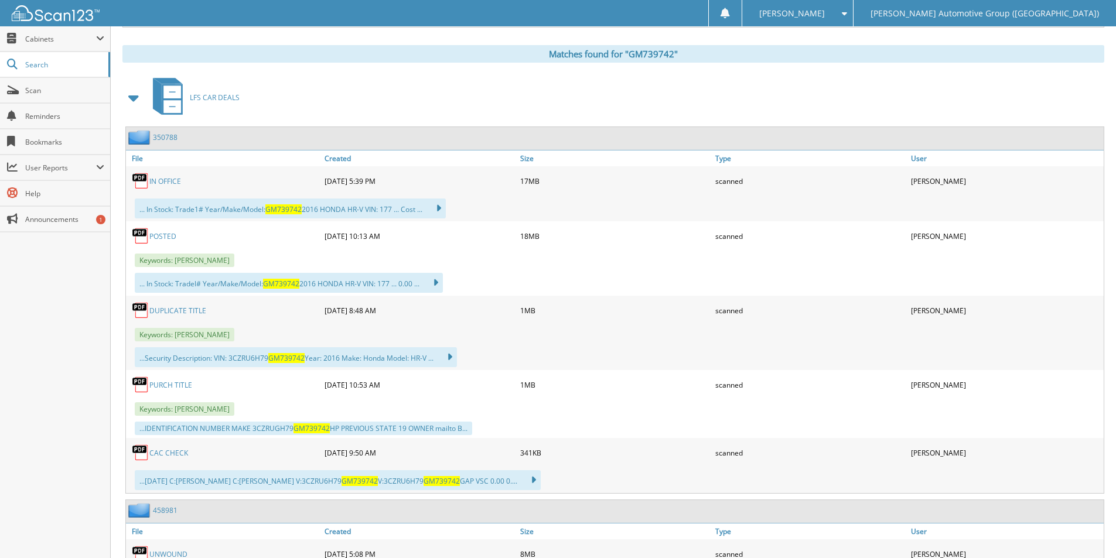 The height and width of the screenshot is (558, 1116). I want to click on div: 18MB, so click(615, 236).